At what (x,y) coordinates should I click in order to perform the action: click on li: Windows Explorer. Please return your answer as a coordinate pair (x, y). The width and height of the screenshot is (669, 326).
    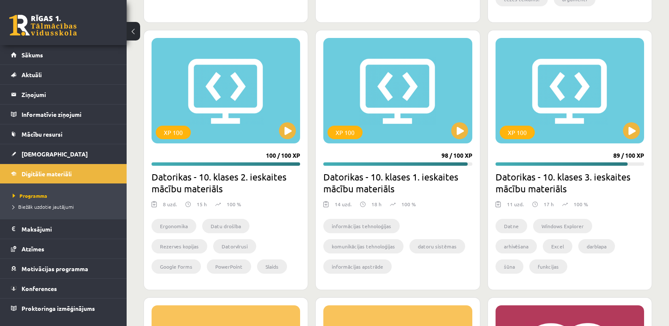
    Looking at the image, I should click on (563, 226).